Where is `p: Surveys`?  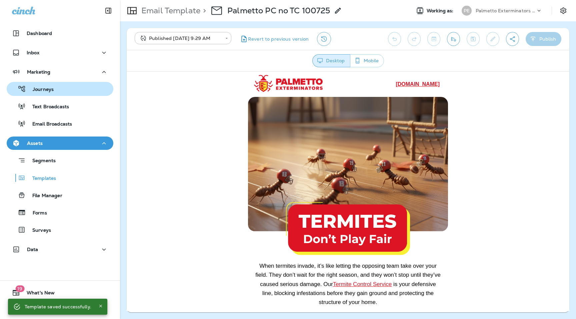
p: Surveys is located at coordinates (38, 231).